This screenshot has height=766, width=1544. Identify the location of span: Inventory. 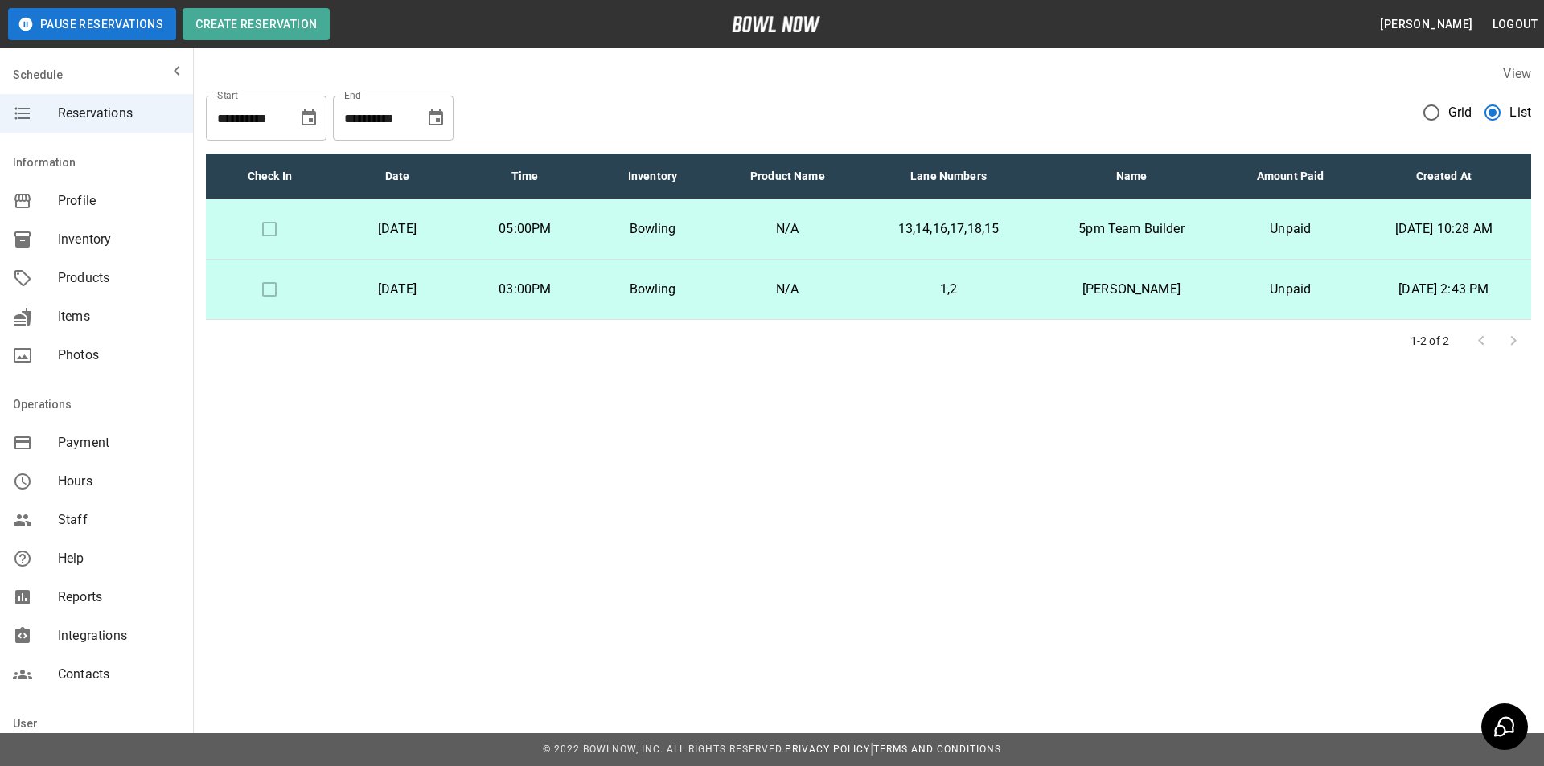
(119, 240).